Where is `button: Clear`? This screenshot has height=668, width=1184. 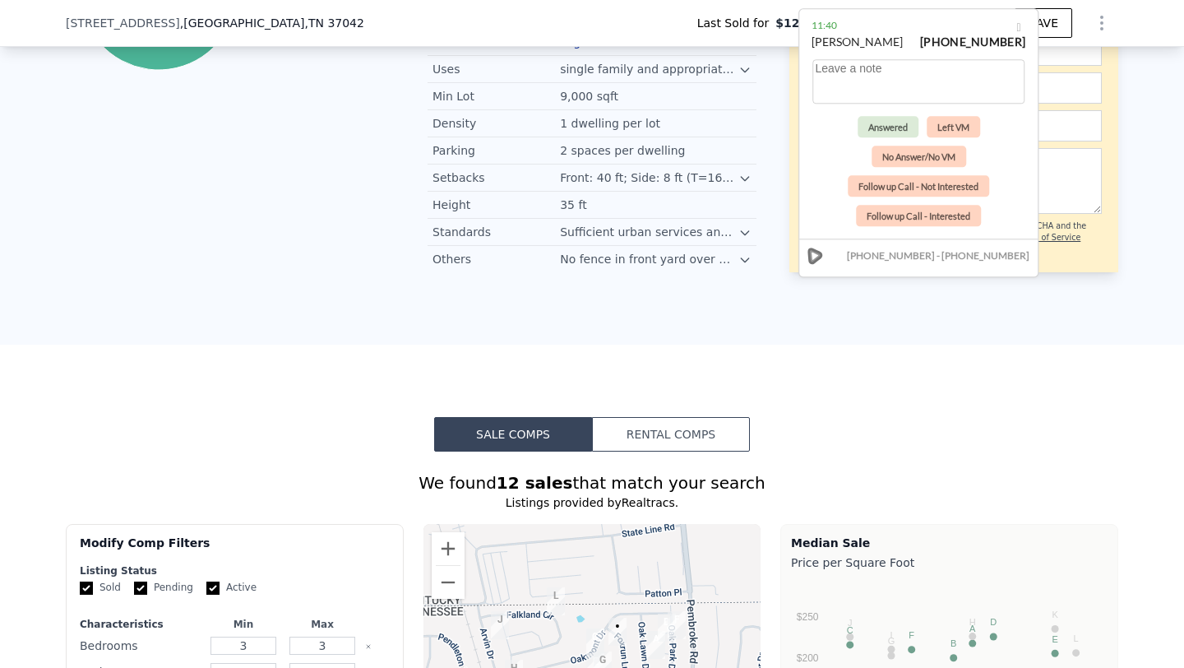 button: Clear is located at coordinates (368, 646).